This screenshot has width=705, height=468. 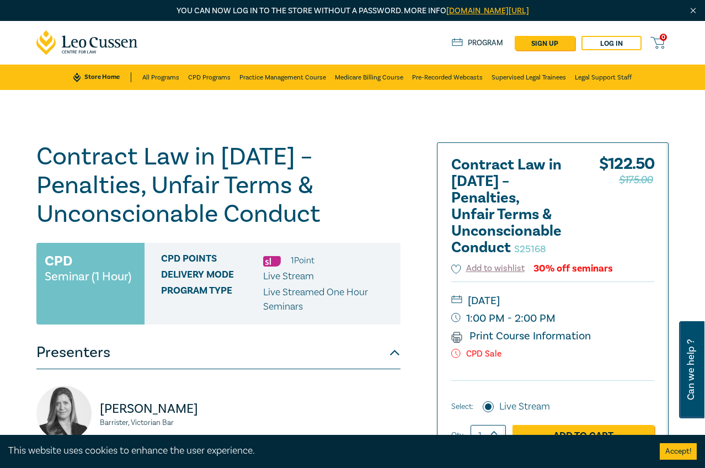 I want to click on a: Supervised Legal Trainees, so click(x=529, y=77).